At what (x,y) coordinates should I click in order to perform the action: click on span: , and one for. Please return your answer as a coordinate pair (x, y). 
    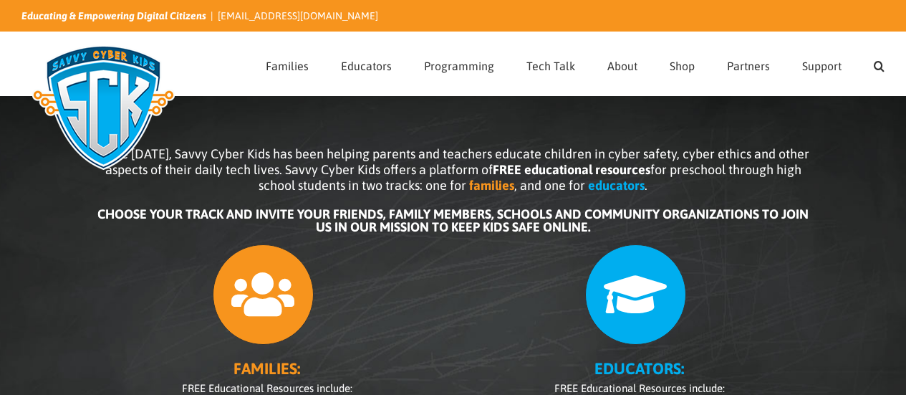
    Looking at the image, I should click on (550, 185).